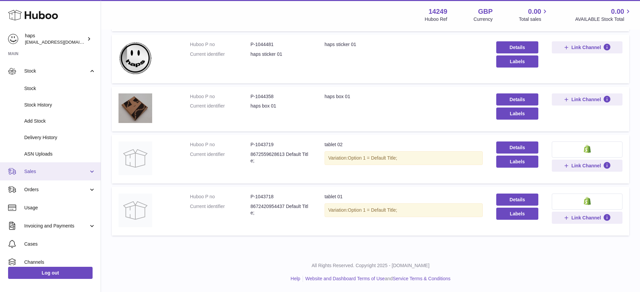 The width and height of the screenshot is (640, 292). What do you see at coordinates (135, 159) in the screenshot?
I see `img: tablet 02` at bounding box center [135, 159].